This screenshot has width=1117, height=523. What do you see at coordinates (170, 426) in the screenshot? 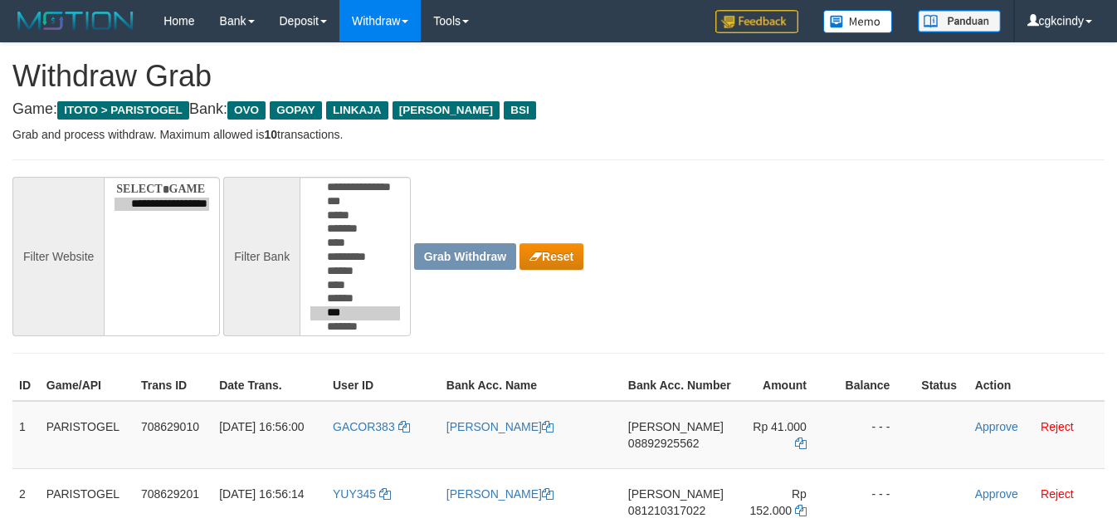
I see `span: 708629010` at bounding box center [170, 426].